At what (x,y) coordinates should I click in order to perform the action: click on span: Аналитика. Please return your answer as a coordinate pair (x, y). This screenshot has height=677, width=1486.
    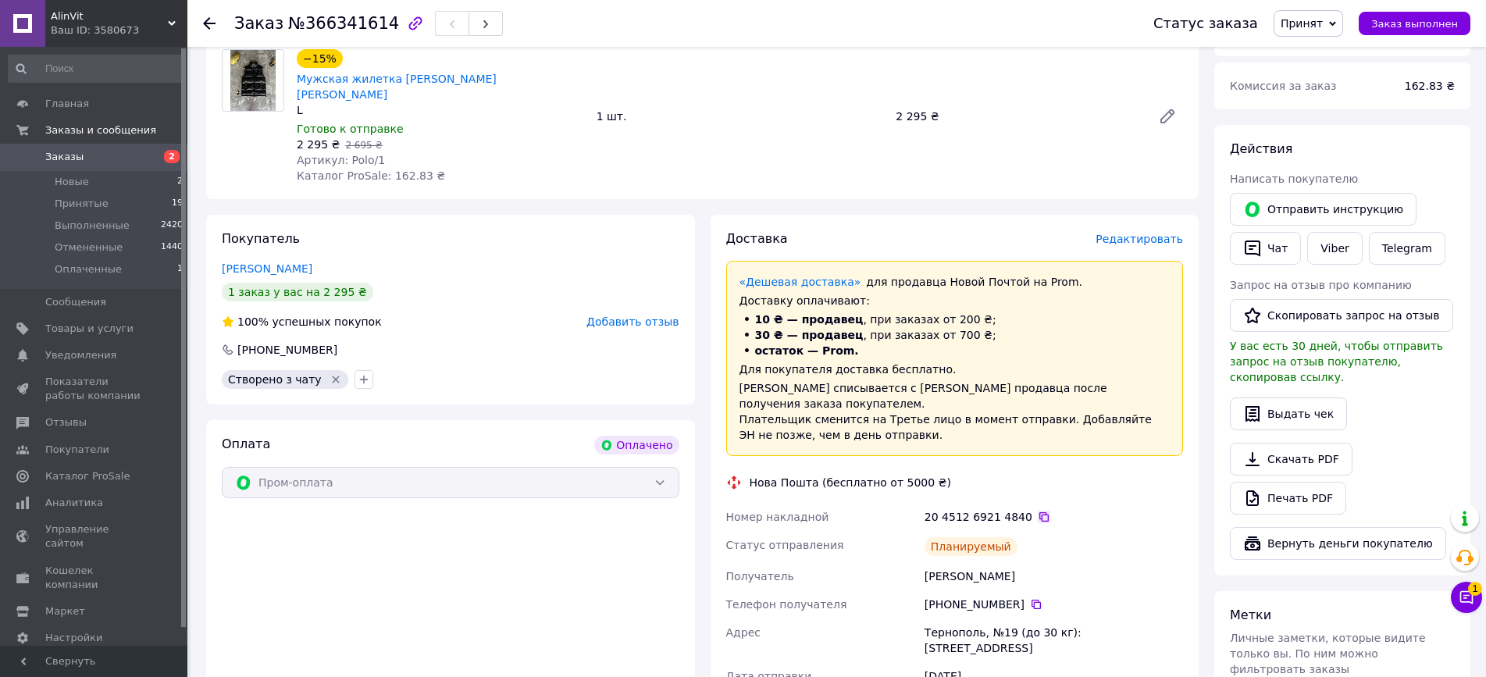
    Looking at the image, I should click on (74, 503).